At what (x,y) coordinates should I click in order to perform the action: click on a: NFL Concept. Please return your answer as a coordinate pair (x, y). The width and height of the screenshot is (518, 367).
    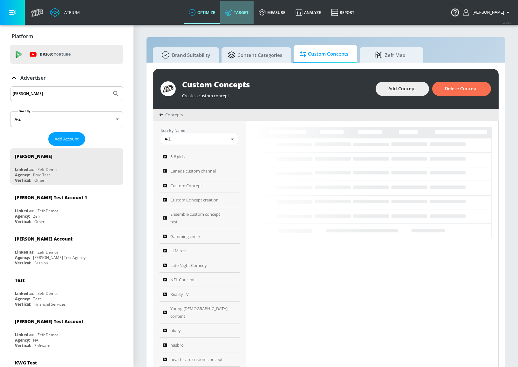
    Looking at the image, I should click on (199, 280).